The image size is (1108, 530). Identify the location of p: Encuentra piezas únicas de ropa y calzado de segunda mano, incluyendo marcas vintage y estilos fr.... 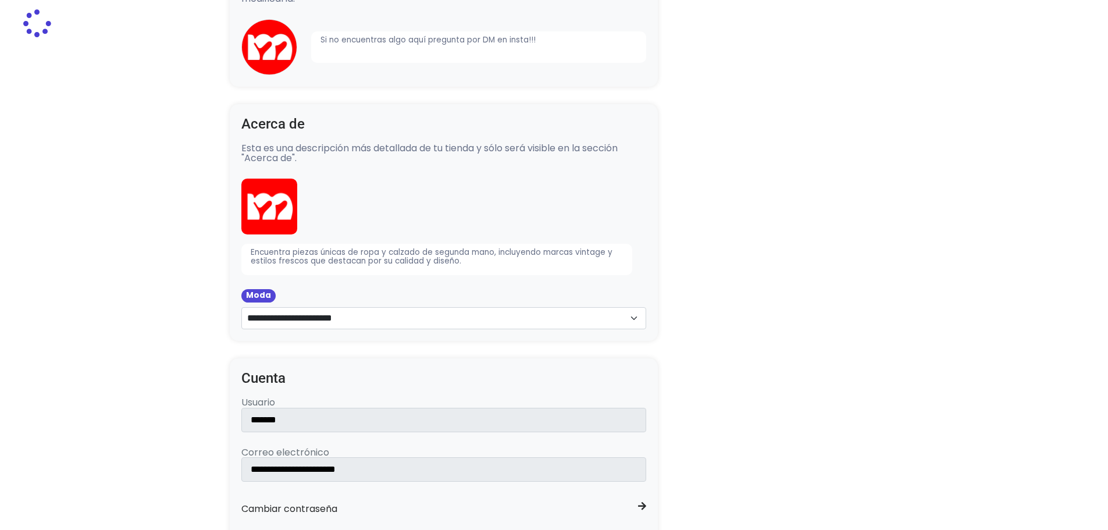
(437, 259).